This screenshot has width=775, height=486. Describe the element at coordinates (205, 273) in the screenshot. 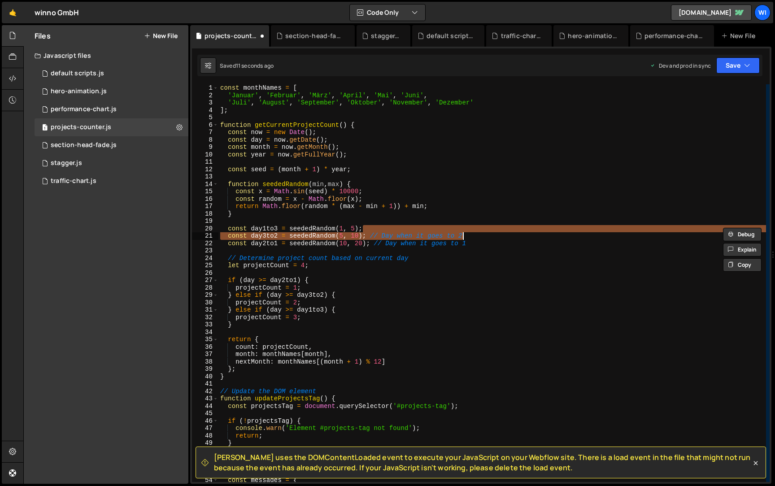

I see `div: 26` at that location.